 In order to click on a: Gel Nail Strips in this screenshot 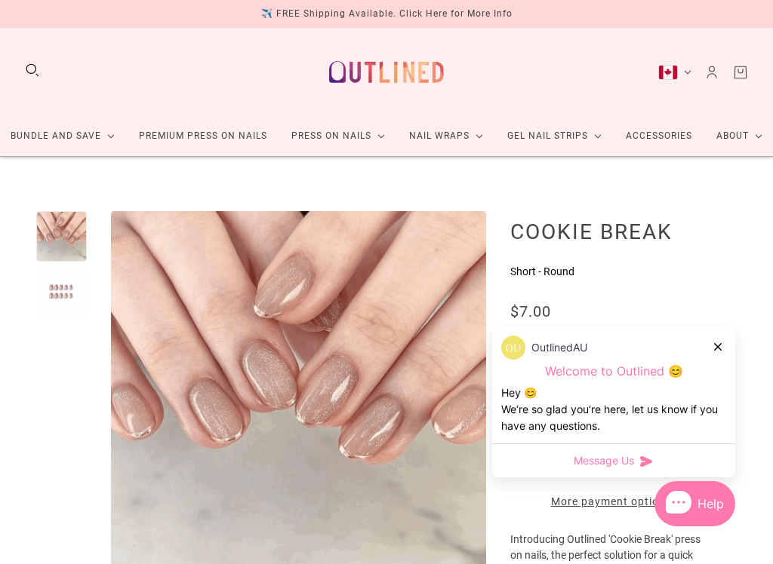, I will do `click(554, 136)`.